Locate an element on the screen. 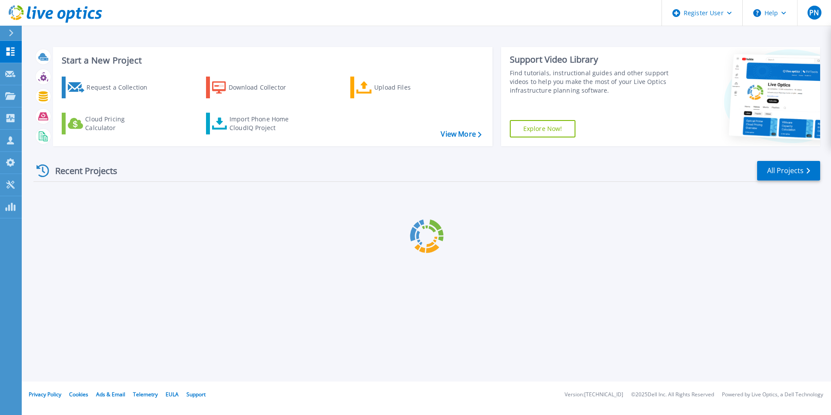  a: Download Collector is located at coordinates (254, 87).